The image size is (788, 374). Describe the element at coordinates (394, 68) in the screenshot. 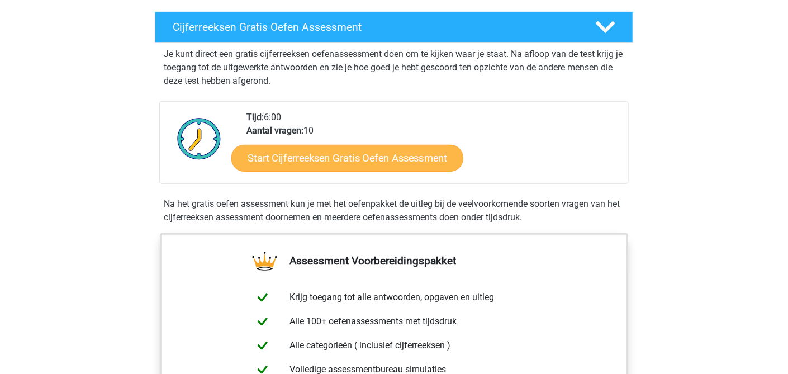

I see `p: Je kunt direct een gratis cijferreeksen oefenassessment doen om te kijken waar je staat. Na afloo...` at that location.